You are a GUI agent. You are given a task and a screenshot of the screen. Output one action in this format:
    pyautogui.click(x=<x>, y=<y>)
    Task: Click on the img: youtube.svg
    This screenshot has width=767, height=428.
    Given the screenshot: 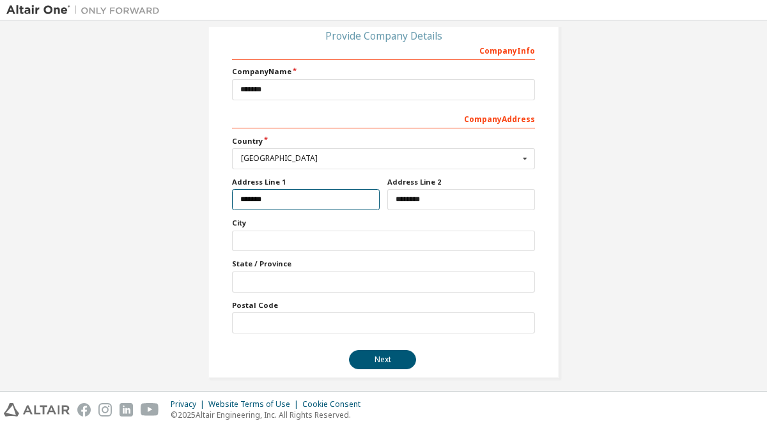 What is the action you would take?
    pyautogui.click(x=150, y=410)
    